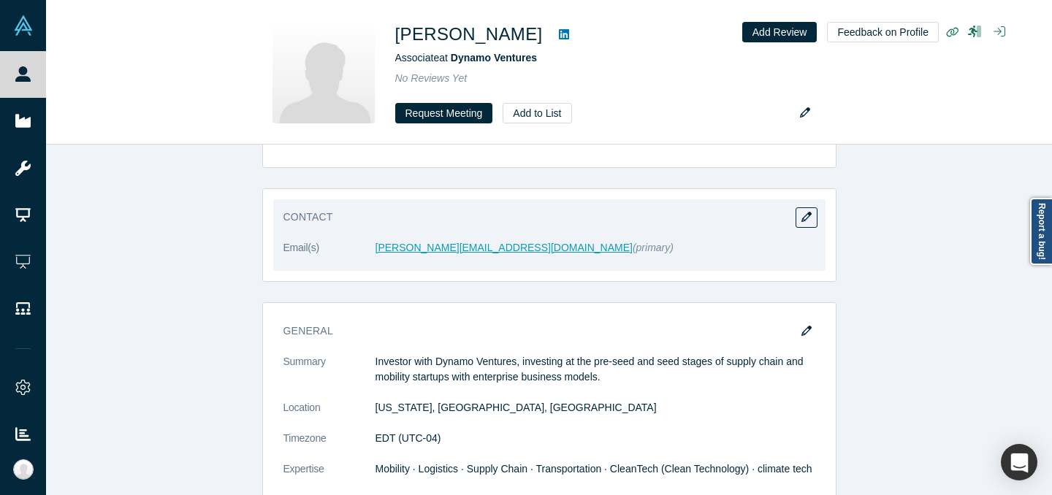 This screenshot has width=1052, height=495. What do you see at coordinates (466, 58) in the screenshot?
I see `span: Associate at` at bounding box center [466, 58].